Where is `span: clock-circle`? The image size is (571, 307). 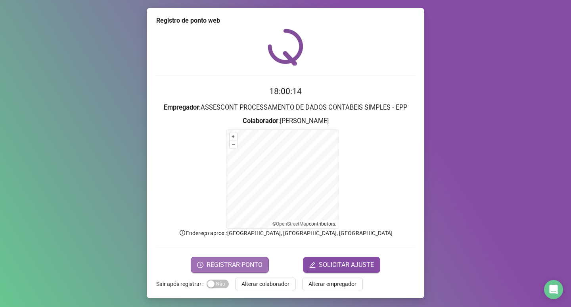 span: clock-circle is located at coordinates (200, 265).